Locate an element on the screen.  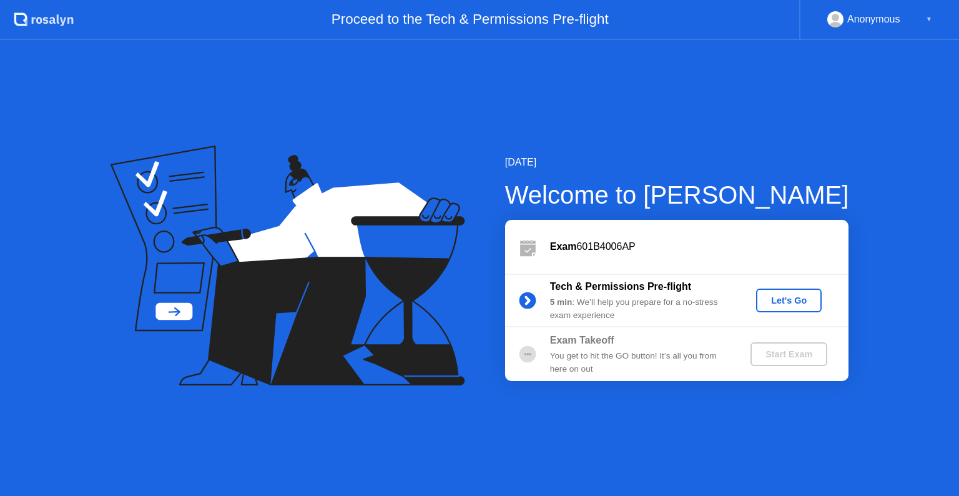
div: Anonymous is located at coordinates (873, 19).